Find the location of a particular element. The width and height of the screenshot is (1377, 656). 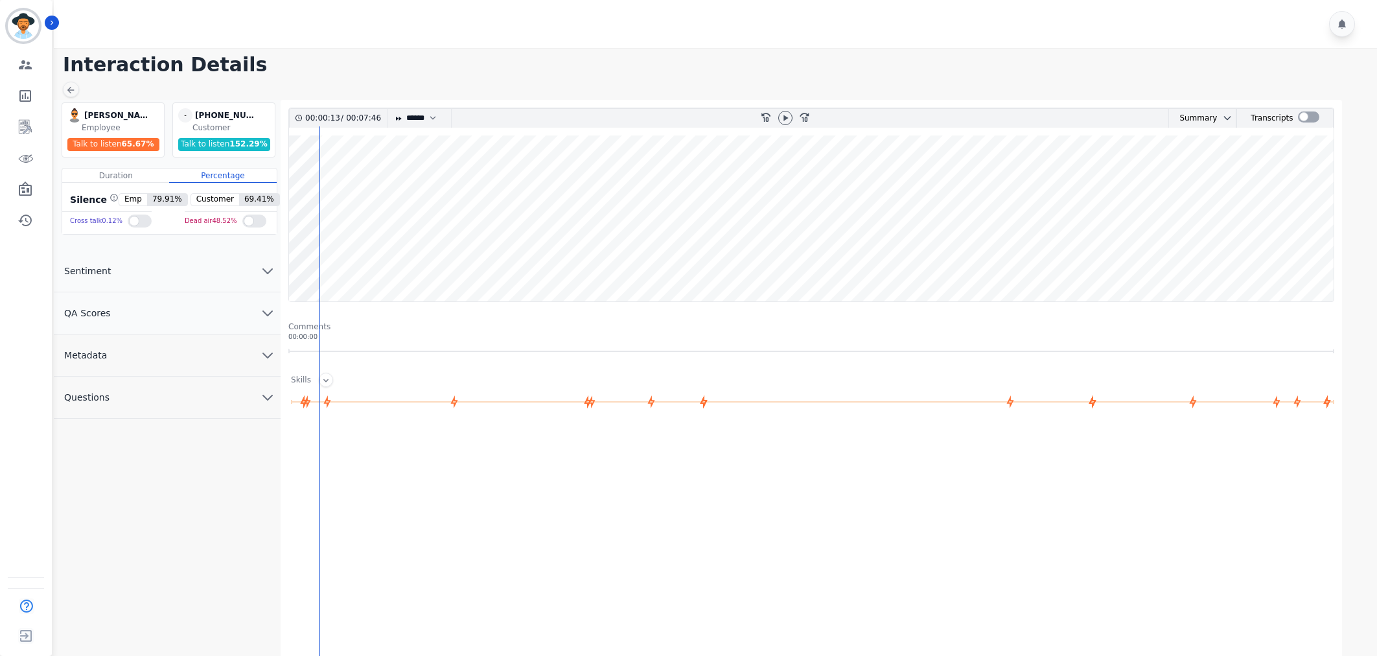

span: QA Scores is located at coordinates (87, 313).